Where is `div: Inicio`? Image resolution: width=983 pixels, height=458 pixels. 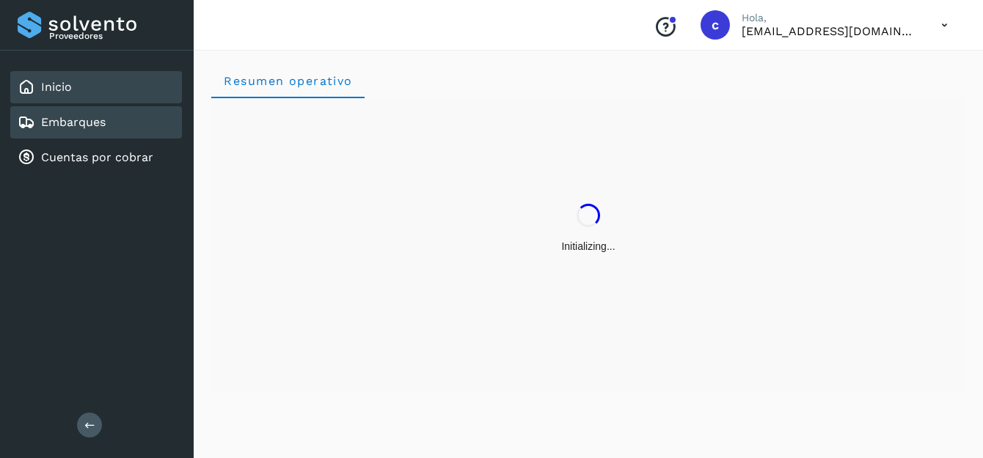 div: Inicio is located at coordinates (96, 87).